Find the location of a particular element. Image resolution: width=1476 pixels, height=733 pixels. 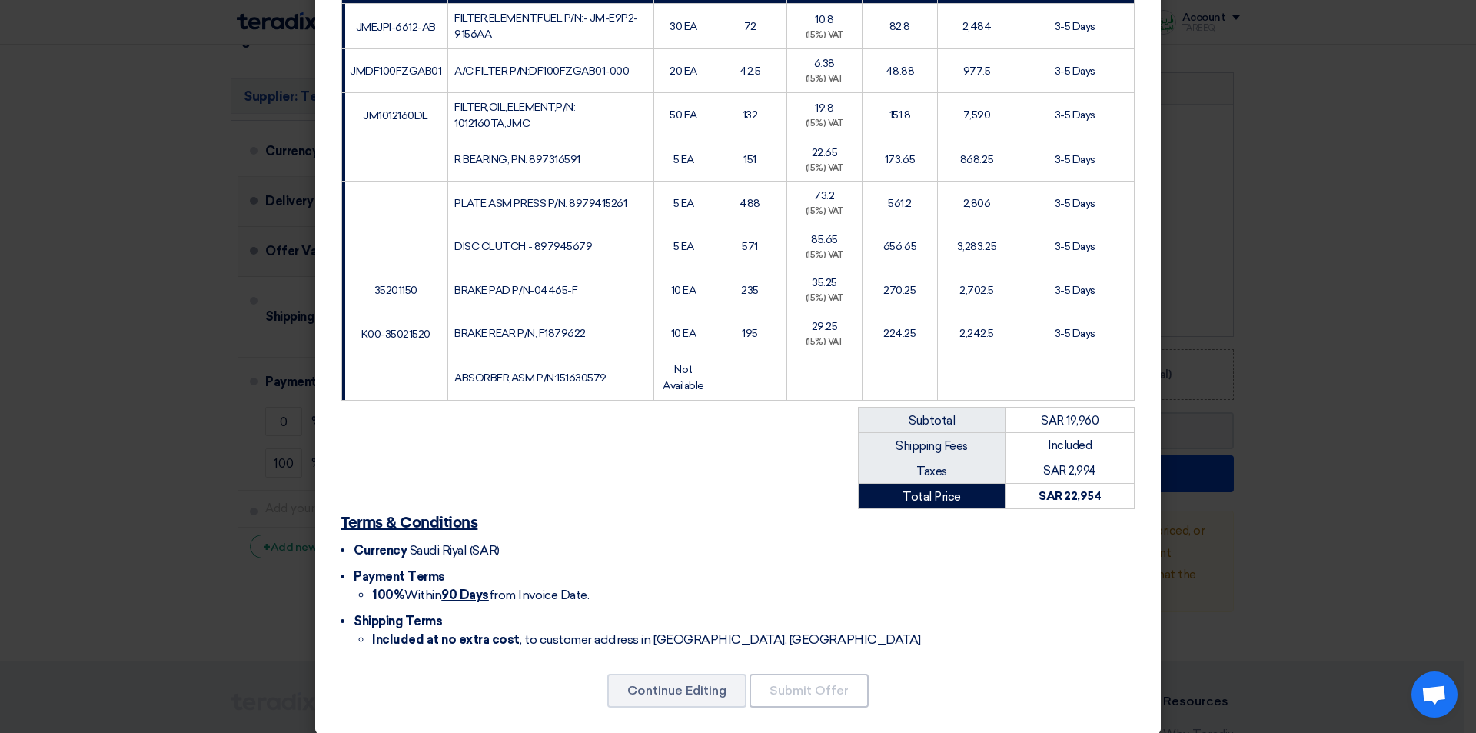

font: 29.25 is located at coordinates (825, 326).